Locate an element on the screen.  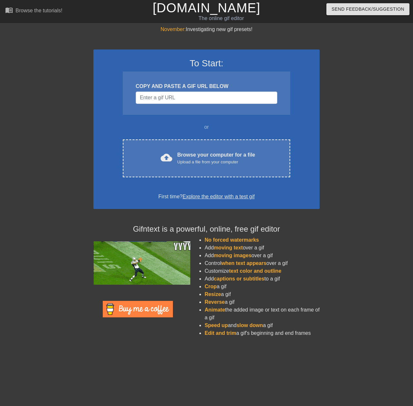
span: captions or subtitles is located at coordinates (239, 278).